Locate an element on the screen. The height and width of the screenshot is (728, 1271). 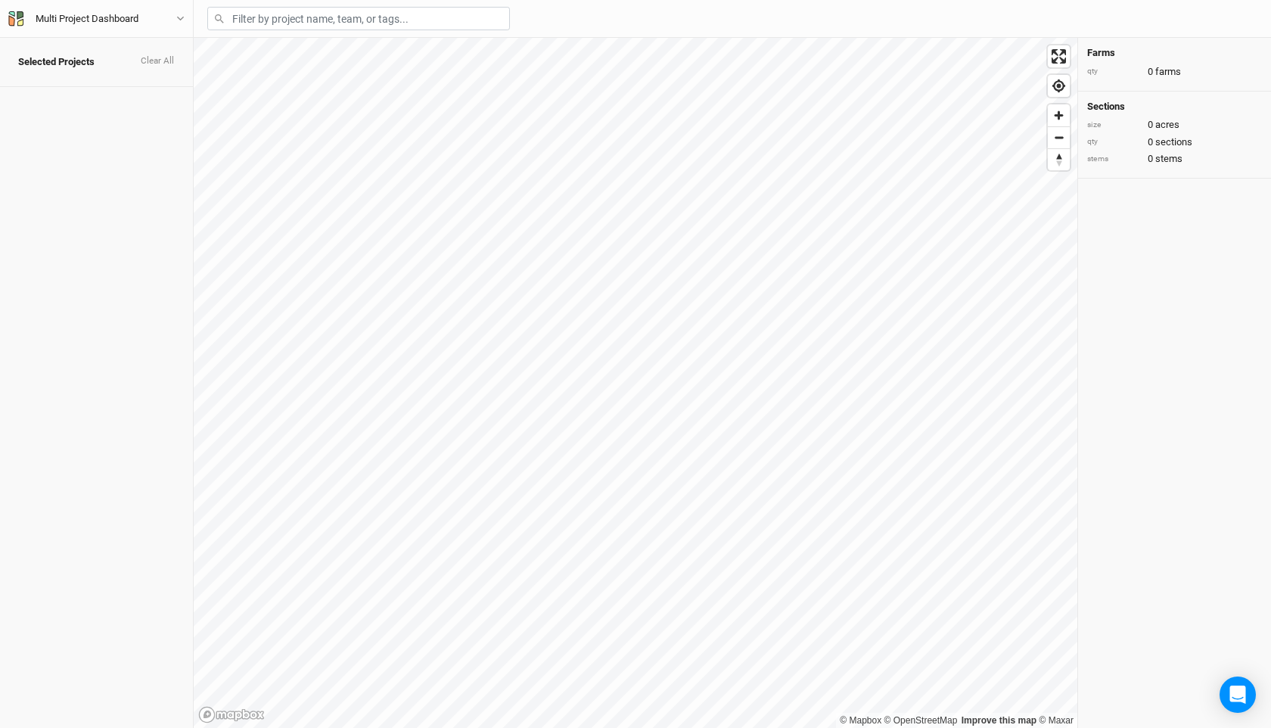
button: Clear All is located at coordinates (157, 61).